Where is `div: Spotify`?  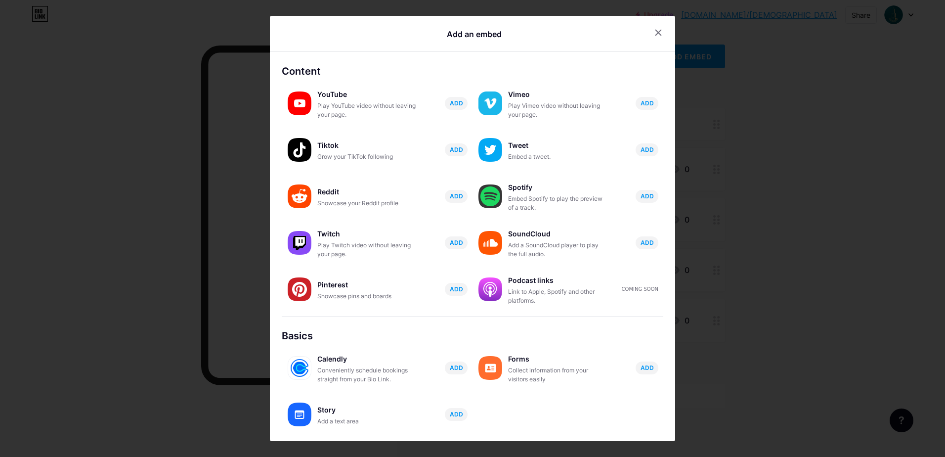
div: Spotify is located at coordinates (558, 187).